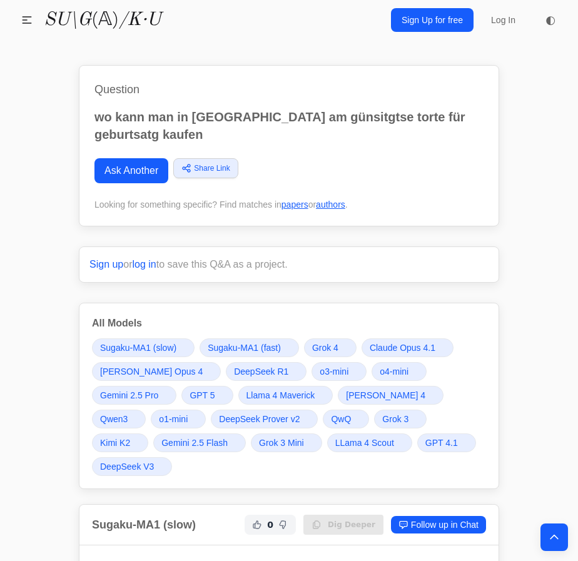 This screenshot has width=578, height=561. What do you see at coordinates (244, 348) in the screenshot?
I see `span: Sugaku-MA1 (fast)` at bounding box center [244, 348].